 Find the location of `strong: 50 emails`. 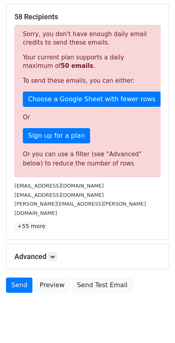

strong: 50 emails is located at coordinates (77, 66).